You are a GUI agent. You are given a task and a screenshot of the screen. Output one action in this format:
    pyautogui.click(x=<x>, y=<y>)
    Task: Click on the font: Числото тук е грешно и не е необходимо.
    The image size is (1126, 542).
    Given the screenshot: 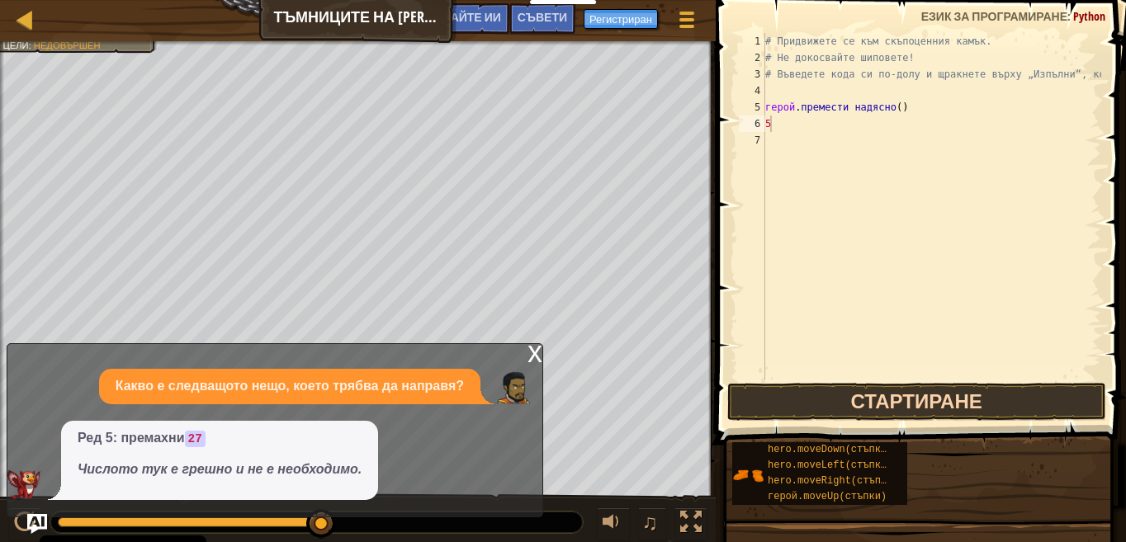 What is the action you would take?
    pyautogui.click(x=220, y=469)
    